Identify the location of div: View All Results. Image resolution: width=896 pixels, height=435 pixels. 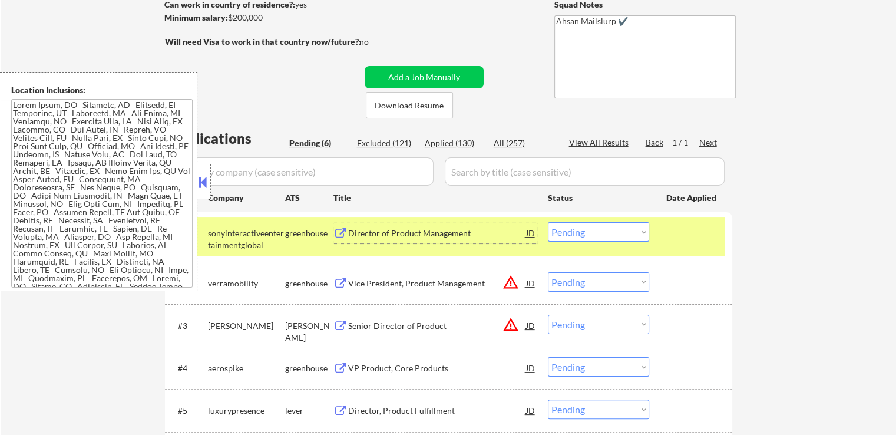
(601, 143).